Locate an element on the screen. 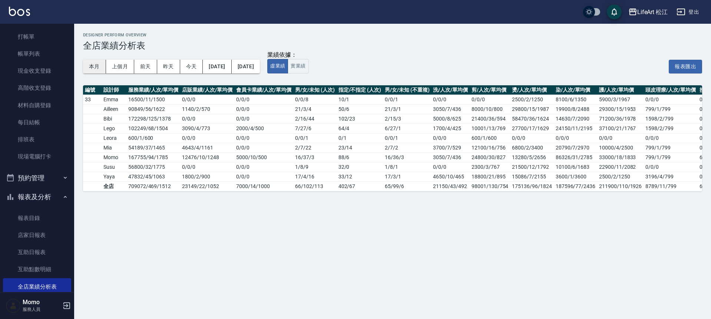 The height and width of the screenshot is (319, 711). td: 10001/13/769 is located at coordinates (489, 128).